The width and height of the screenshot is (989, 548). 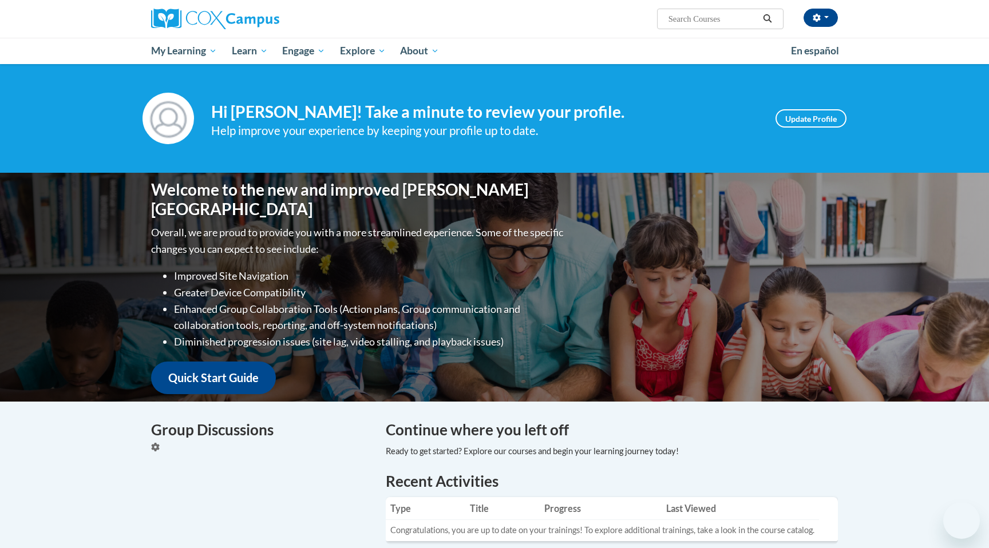 I want to click on img: Profile Image, so click(x=168, y=118).